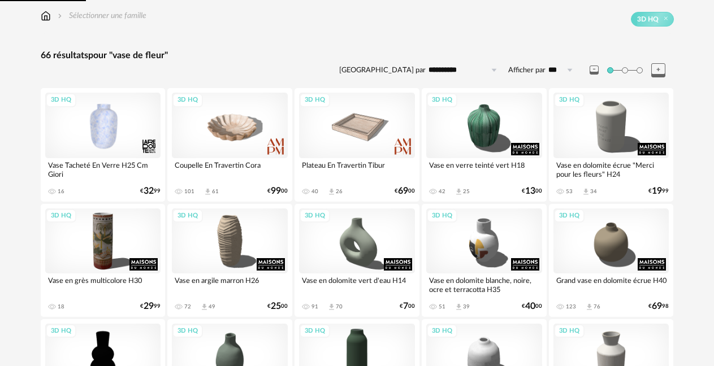  What do you see at coordinates (149, 191) in the screenshot?
I see `span: 32` at bounding box center [149, 191].